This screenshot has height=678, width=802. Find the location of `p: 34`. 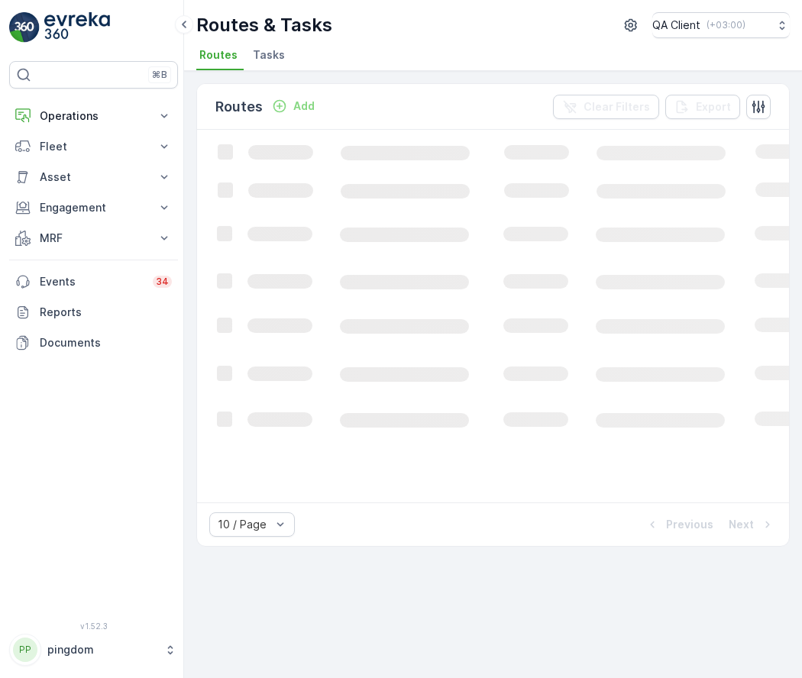

p: 34 is located at coordinates (162, 282).